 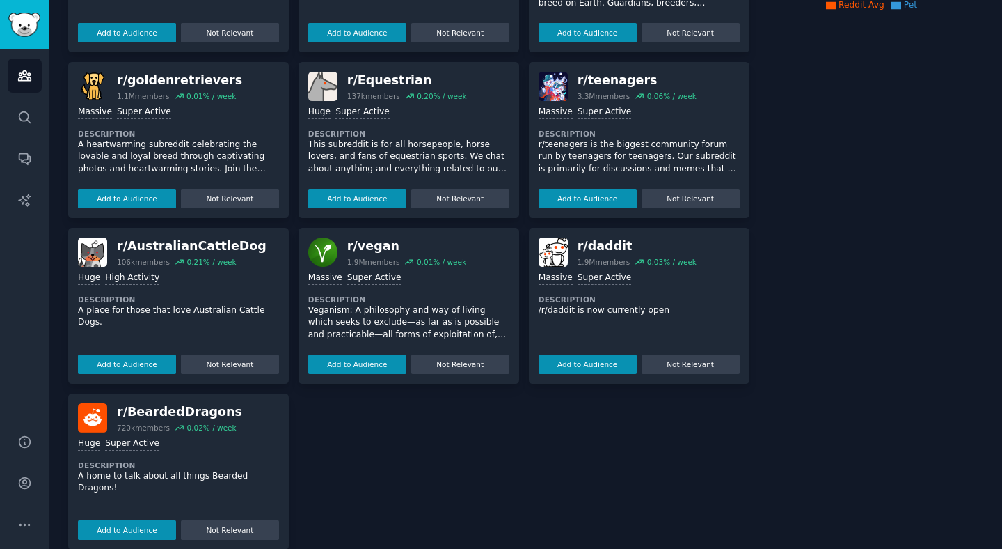 What do you see at coordinates (24, 24) in the screenshot?
I see `img: GummySearch logo` at bounding box center [24, 24].